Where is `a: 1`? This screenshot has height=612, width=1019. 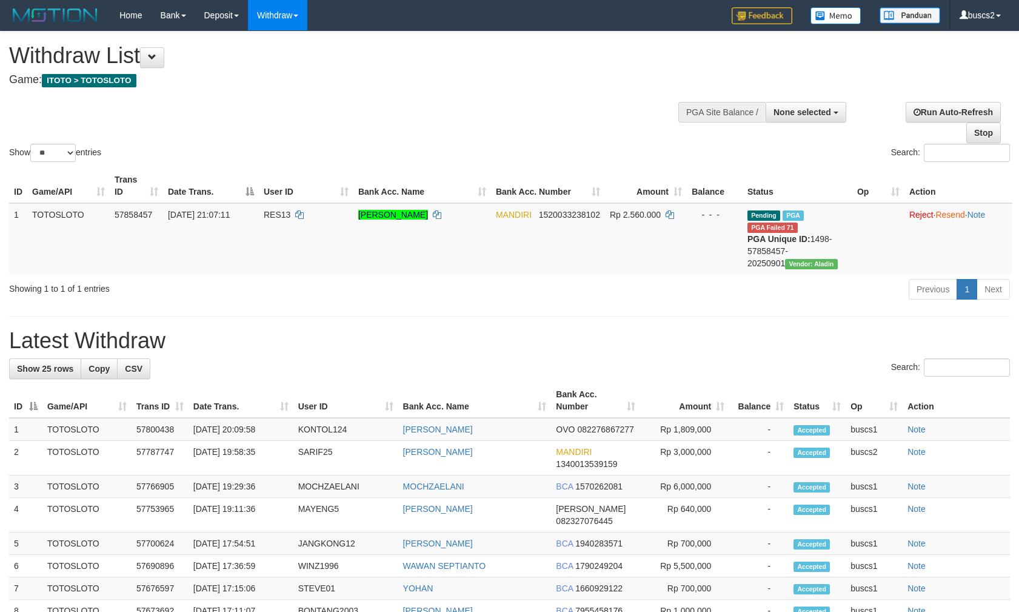
a: 1 is located at coordinates (967, 289).